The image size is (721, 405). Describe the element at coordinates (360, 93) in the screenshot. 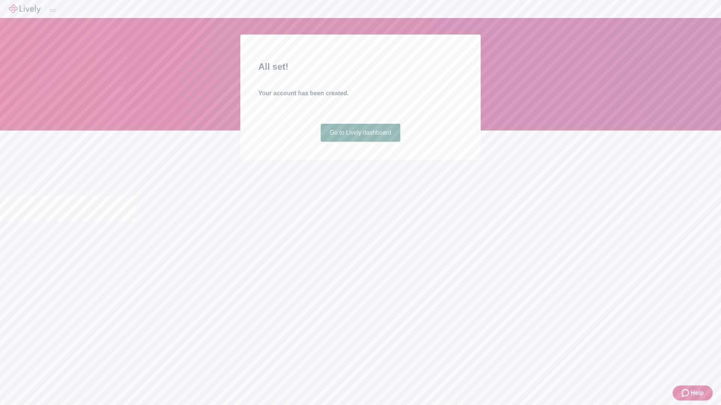

I see `h4: Your account has been created.` at that location.